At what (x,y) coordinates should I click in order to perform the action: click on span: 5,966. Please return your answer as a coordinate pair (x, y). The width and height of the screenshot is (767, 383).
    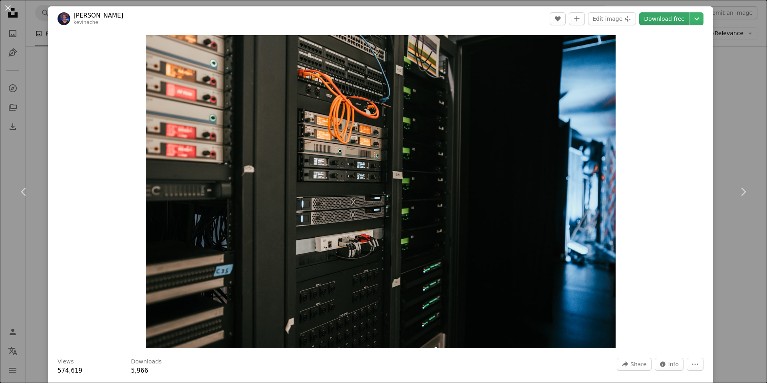
    Looking at the image, I should click on (139, 371).